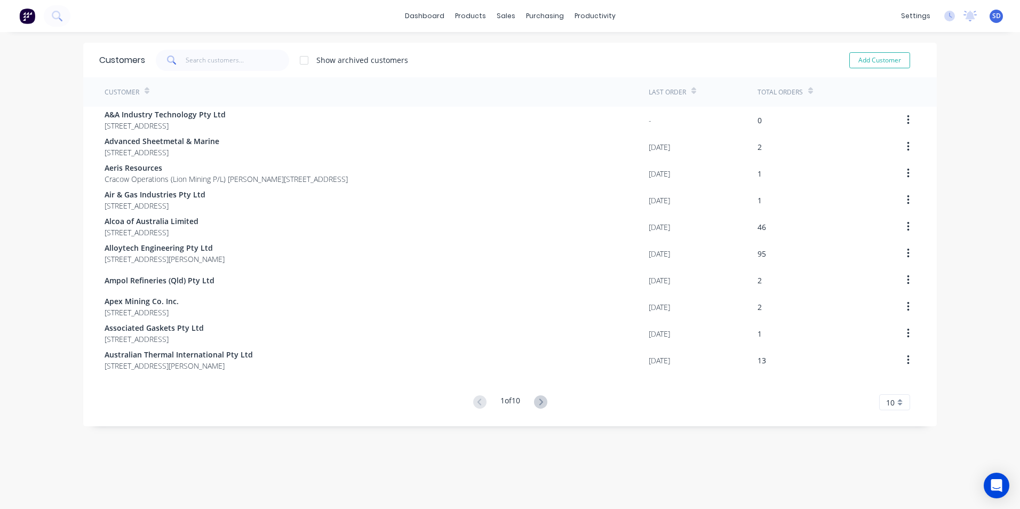  What do you see at coordinates (122, 92) in the screenshot?
I see `div: Customer` at bounding box center [122, 92].